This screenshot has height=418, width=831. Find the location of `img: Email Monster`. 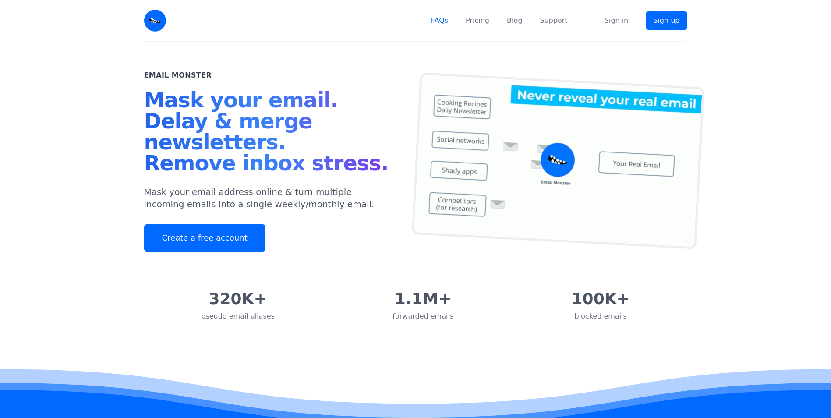

img: Email Monster is located at coordinates (155, 21).